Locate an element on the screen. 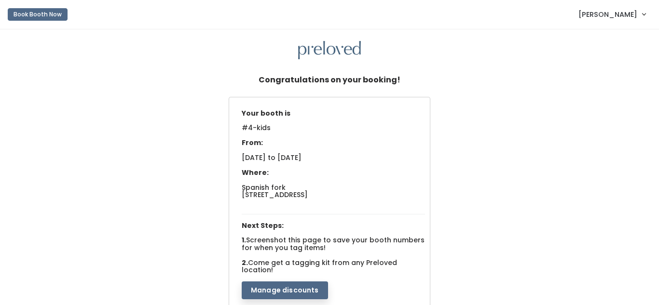  button: Manage discounts is located at coordinates (285, 291).